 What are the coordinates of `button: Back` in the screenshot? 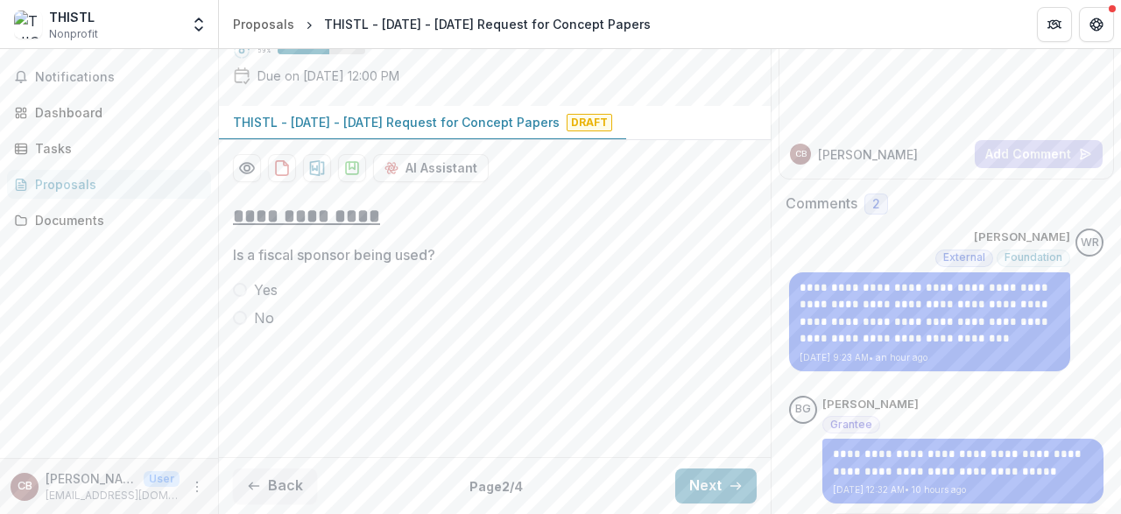 It's located at (275, 486).